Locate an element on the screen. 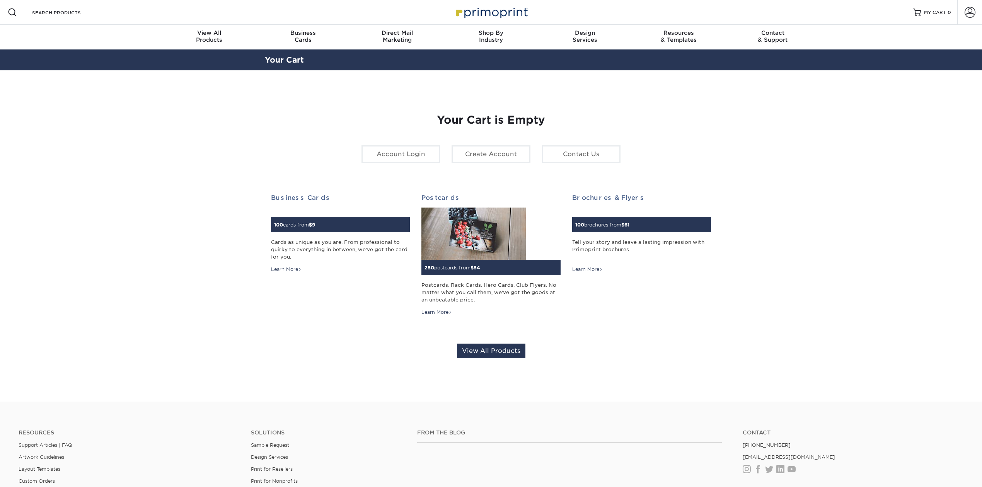 This screenshot has height=487, width=982. div: Cards is located at coordinates (303, 36).